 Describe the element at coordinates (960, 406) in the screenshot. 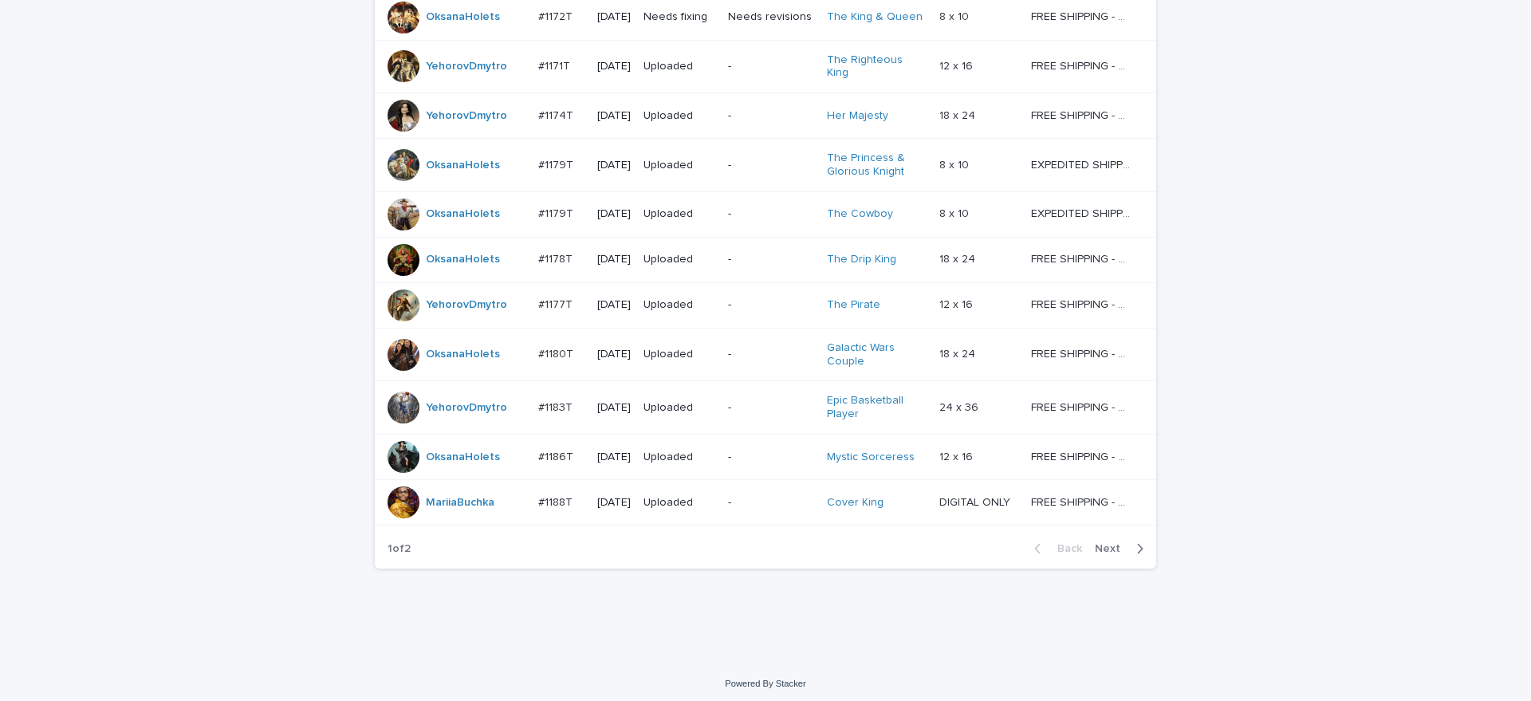

I see `p: 24 x 36` at that location.